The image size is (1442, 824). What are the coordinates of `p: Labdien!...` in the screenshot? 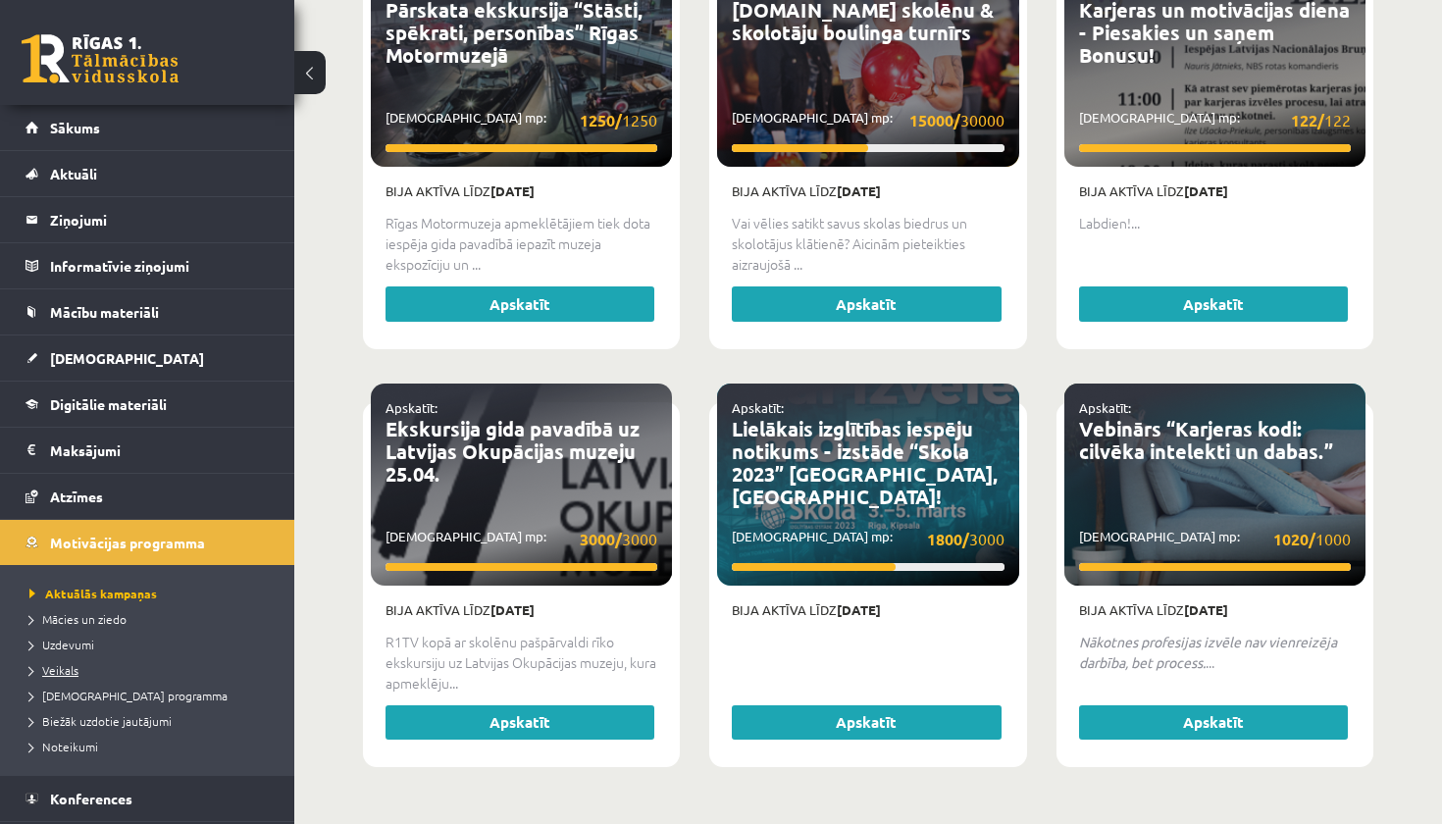 It's located at (1215, 223).